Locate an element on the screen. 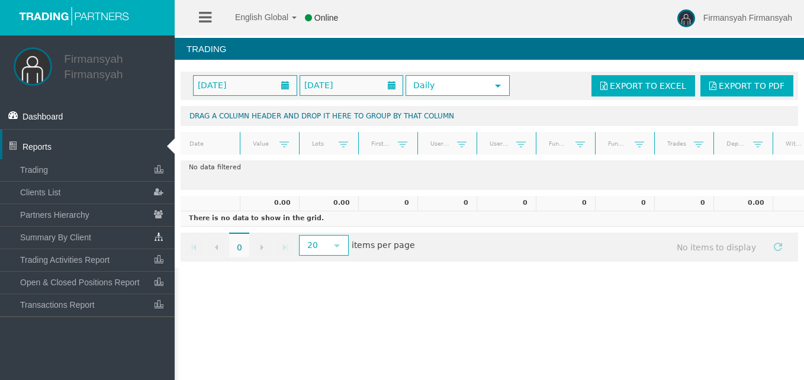 This screenshot has width=804, height=380. span: Trading is located at coordinates (34, 170).